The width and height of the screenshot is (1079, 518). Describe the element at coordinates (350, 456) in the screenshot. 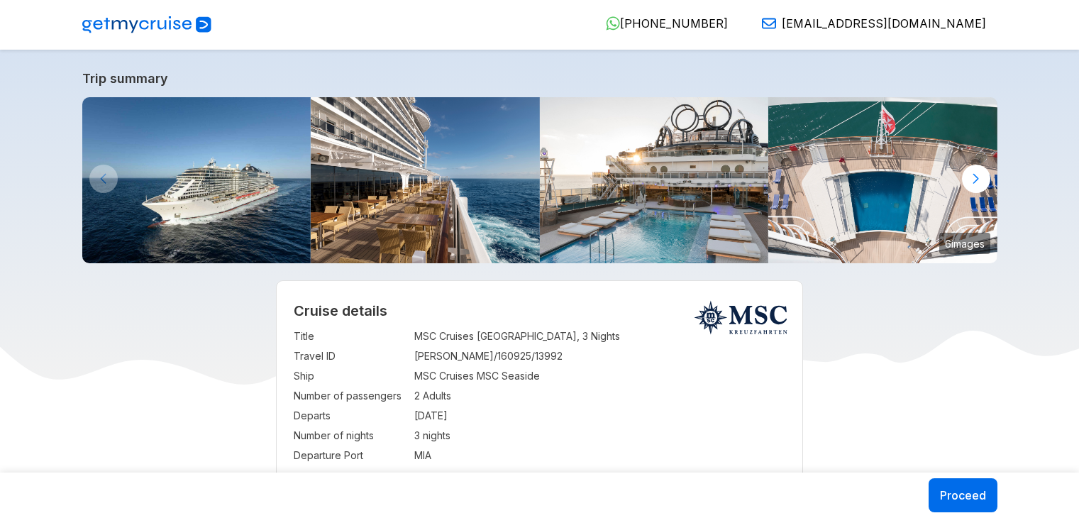

I see `td: Departure Port` at that location.